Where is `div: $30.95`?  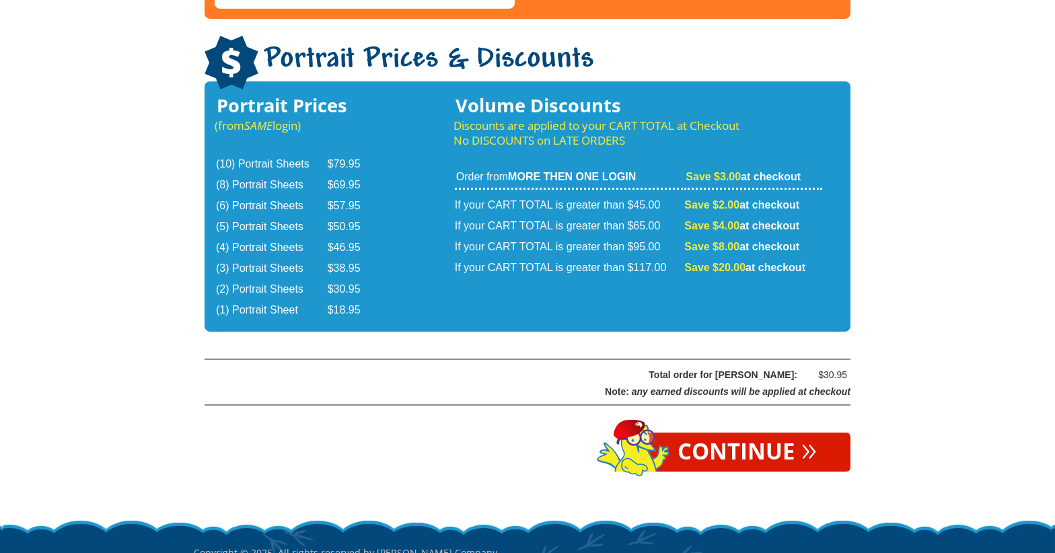
div: $30.95 is located at coordinates (827, 375).